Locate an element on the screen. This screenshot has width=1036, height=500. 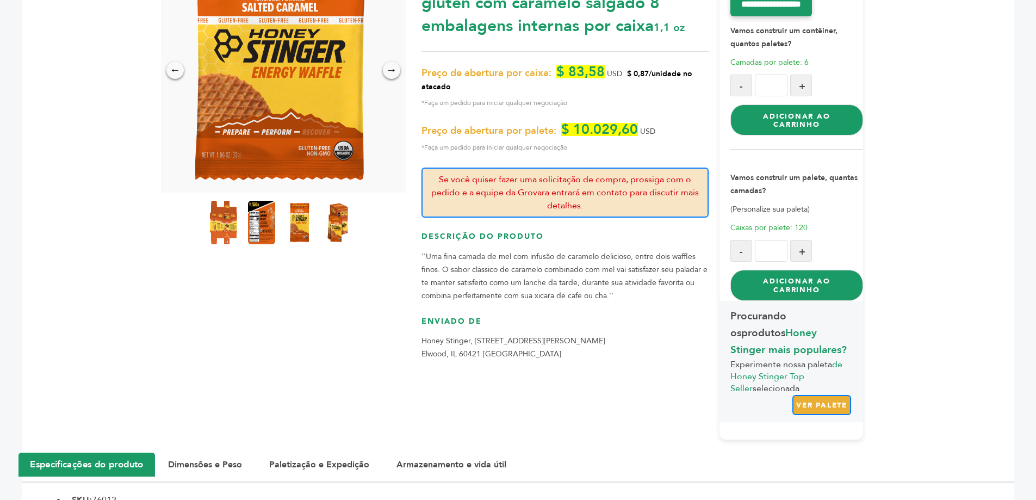
font: Vamos construir um palete, quantas camadas? is located at coordinates (794, 184).